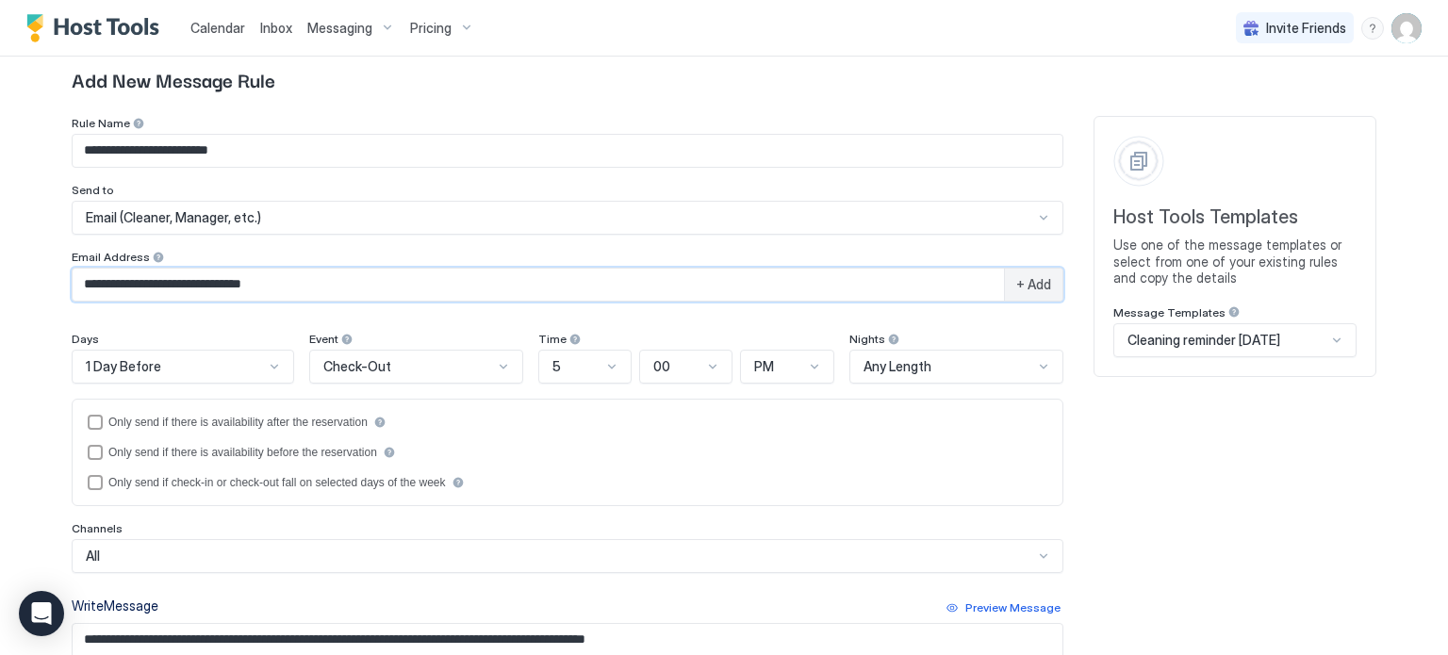  What do you see at coordinates (1235, 261) in the screenshot?
I see `span: Use one of the message templates or select from one of your existing rules and copy the details` at bounding box center [1235, 261].